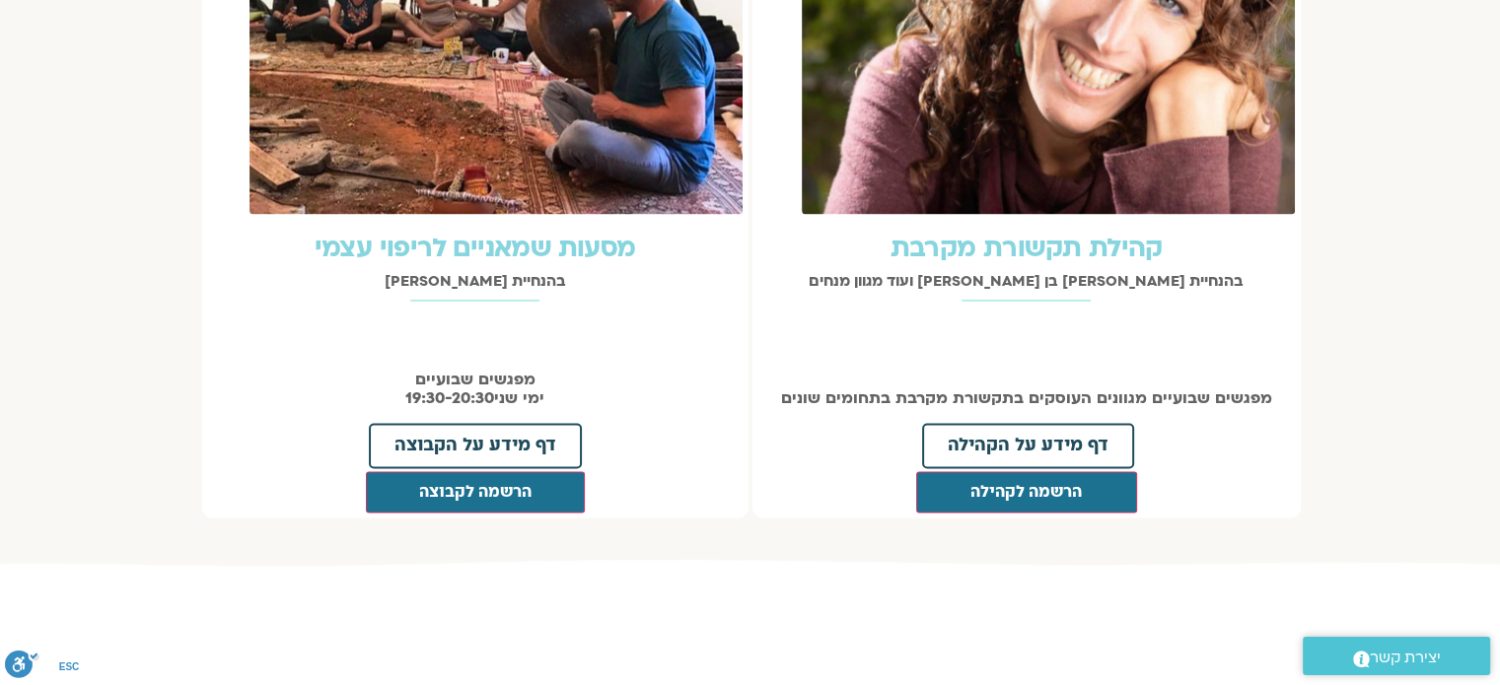  I want to click on p: 19:30-20:30, so click(475, 389).